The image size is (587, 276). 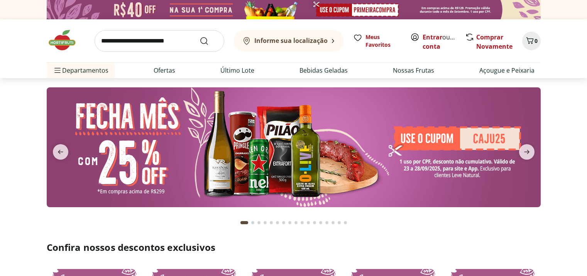 What do you see at coordinates (333, 222) in the screenshot?
I see `button: Go to page 15 from fs-carousel` at bounding box center [333, 222].